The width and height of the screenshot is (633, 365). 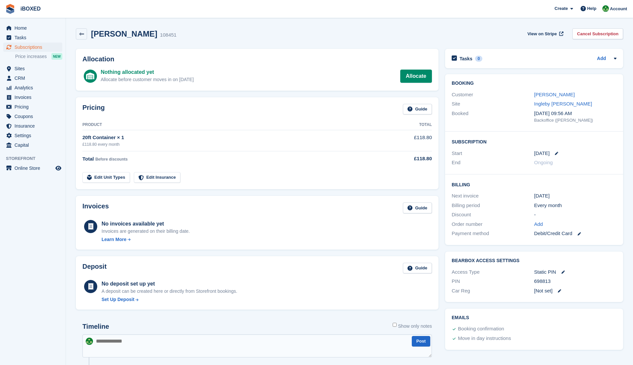 What do you see at coordinates (405, 125) in the screenshot?
I see `th: Total` at bounding box center [405, 125].